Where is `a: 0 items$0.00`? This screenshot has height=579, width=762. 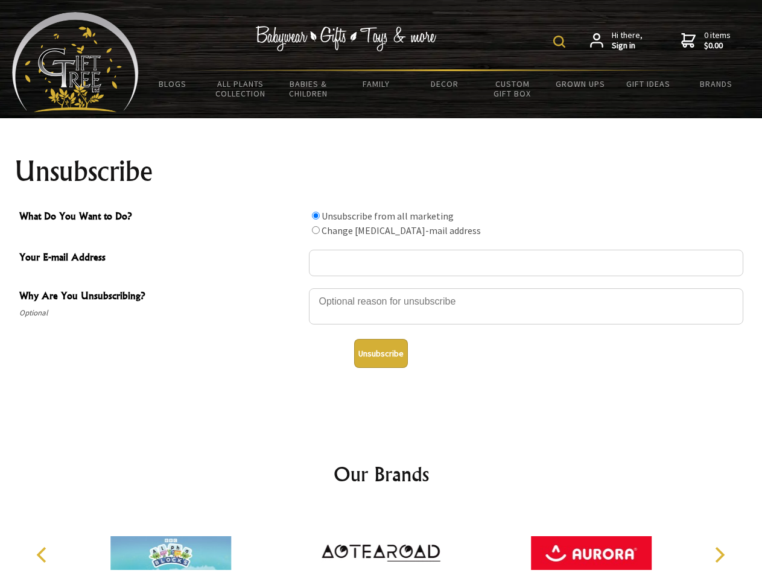
a: 0 items$0.00 is located at coordinates (706, 40).